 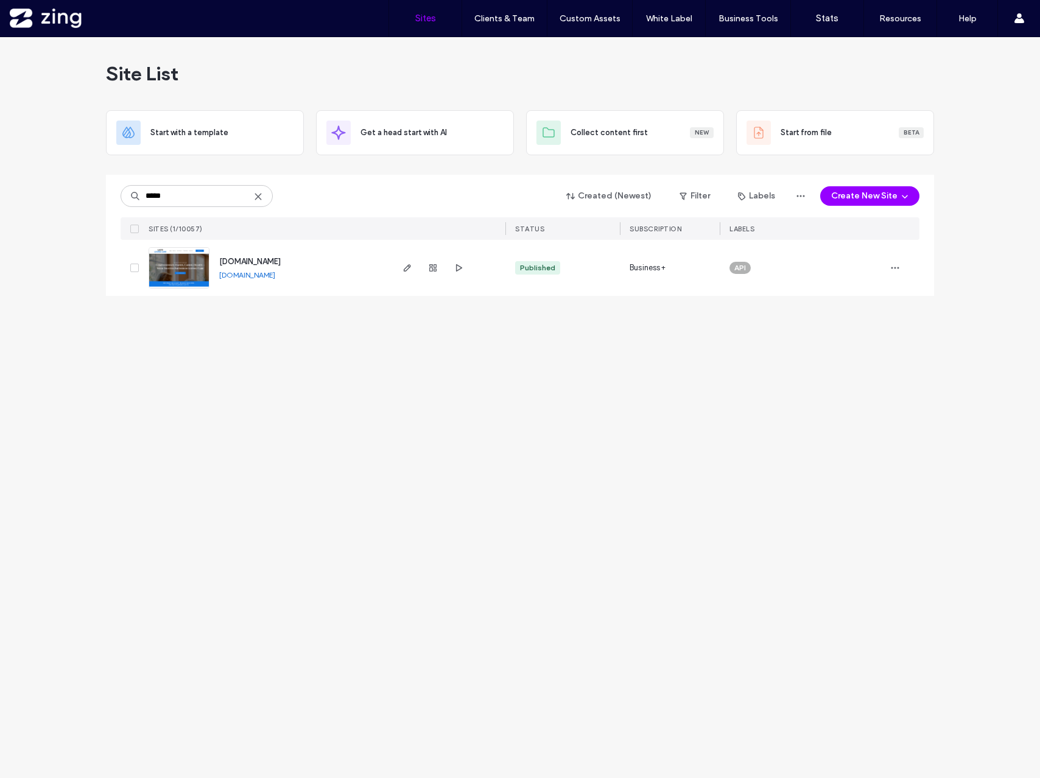 I want to click on label: White Label, so click(x=669, y=18).